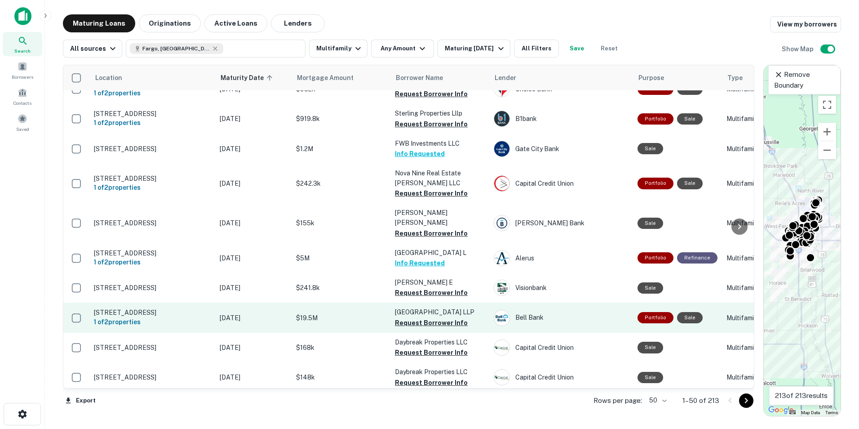 The height and width of the screenshot is (429, 859). Describe the element at coordinates (22, 77) in the screenshot. I see `span: Borrowers` at that location.